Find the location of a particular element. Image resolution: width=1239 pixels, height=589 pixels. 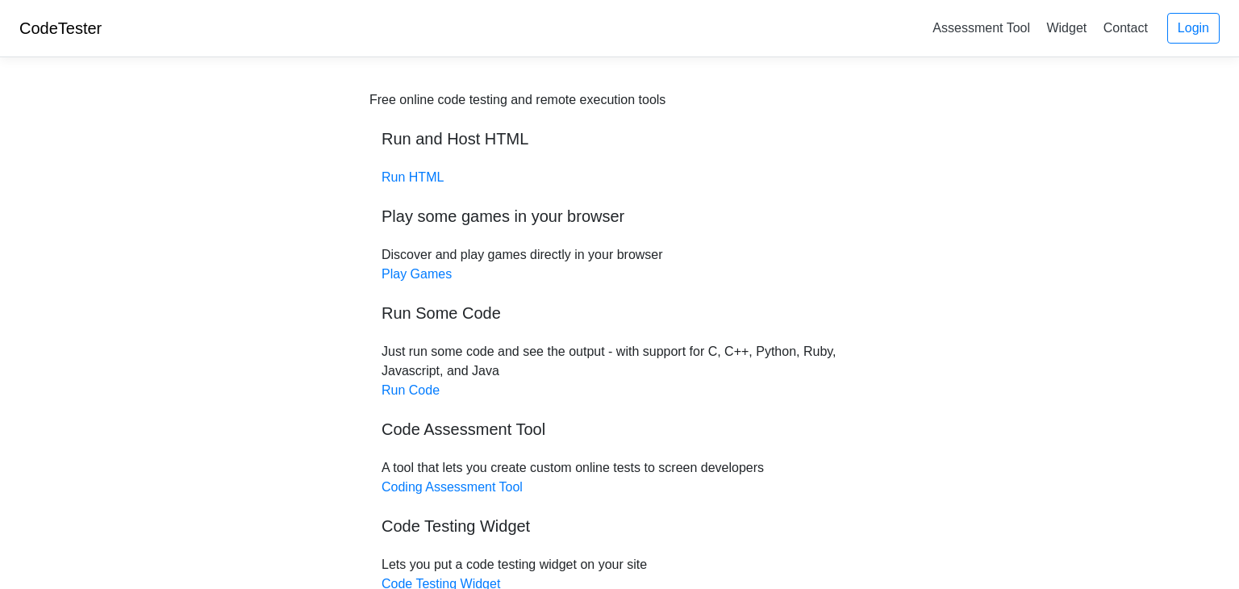

a: Run HTML is located at coordinates (412, 177).